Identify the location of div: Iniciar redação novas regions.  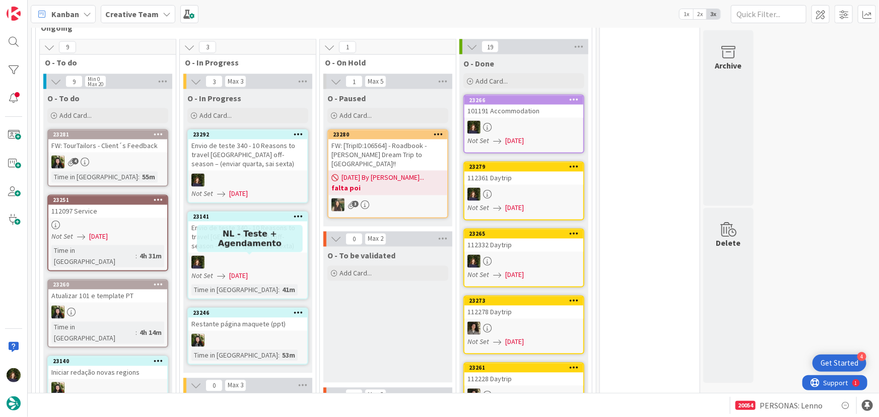
(108, 373).